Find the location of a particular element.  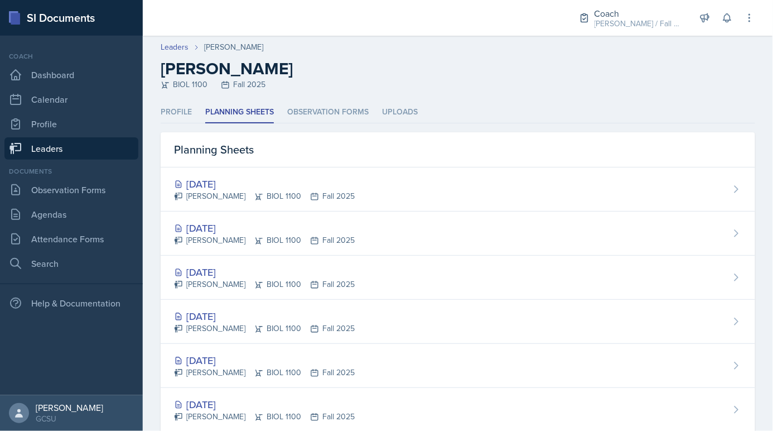

div: Help & Documentation is located at coordinates (71, 303).